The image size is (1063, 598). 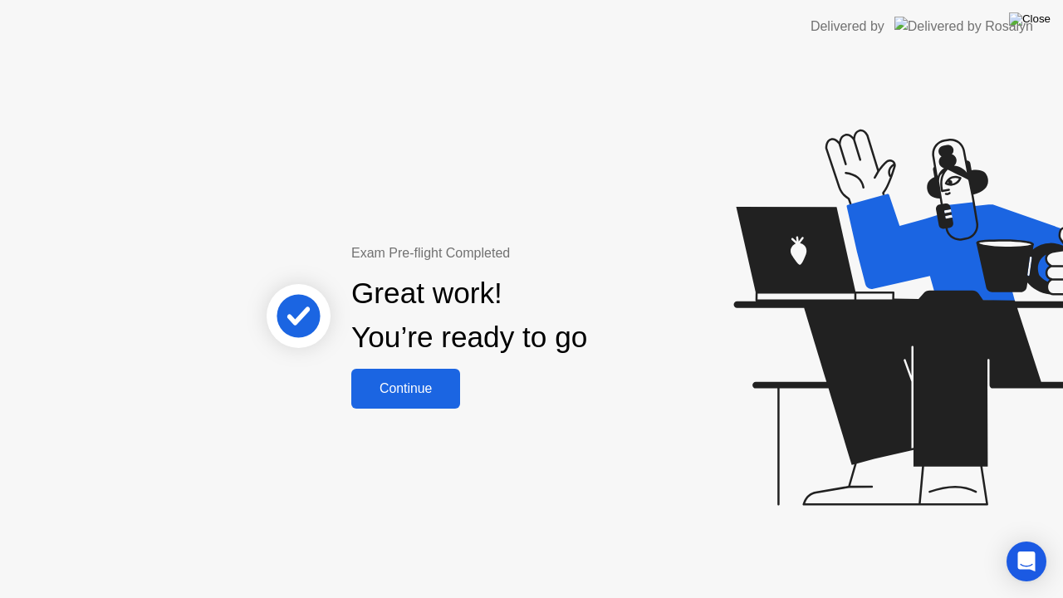 I want to click on div: Continue, so click(x=405, y=389).